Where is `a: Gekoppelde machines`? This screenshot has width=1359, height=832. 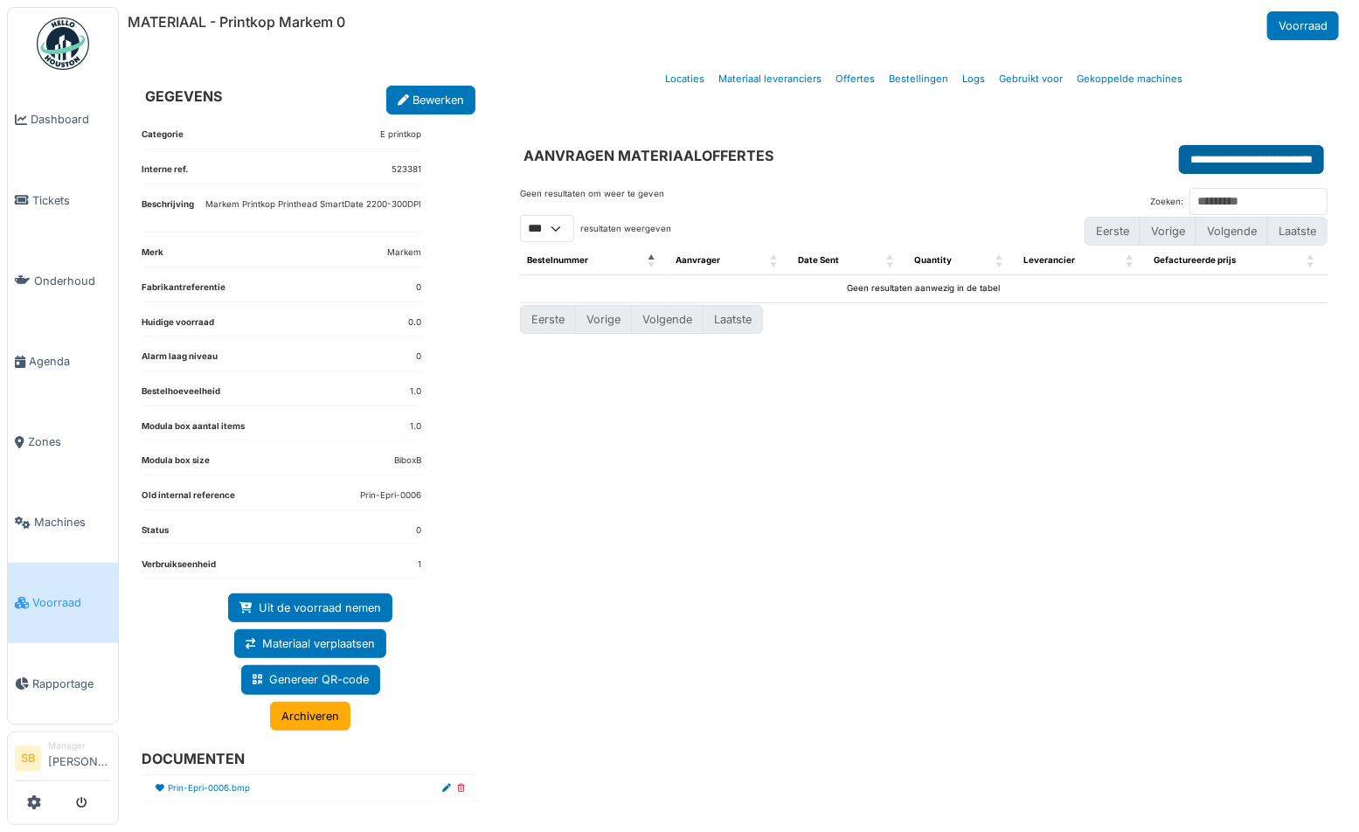 a: Gekoppelde machines is located at coordinates (1129, 79).